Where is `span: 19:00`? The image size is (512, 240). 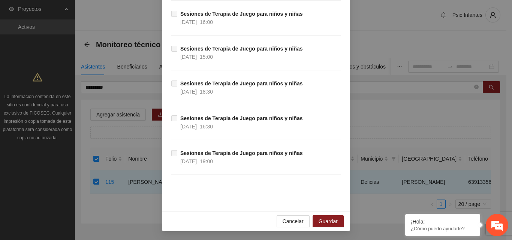 span: 19:00 is located at coordinates (206, 161).